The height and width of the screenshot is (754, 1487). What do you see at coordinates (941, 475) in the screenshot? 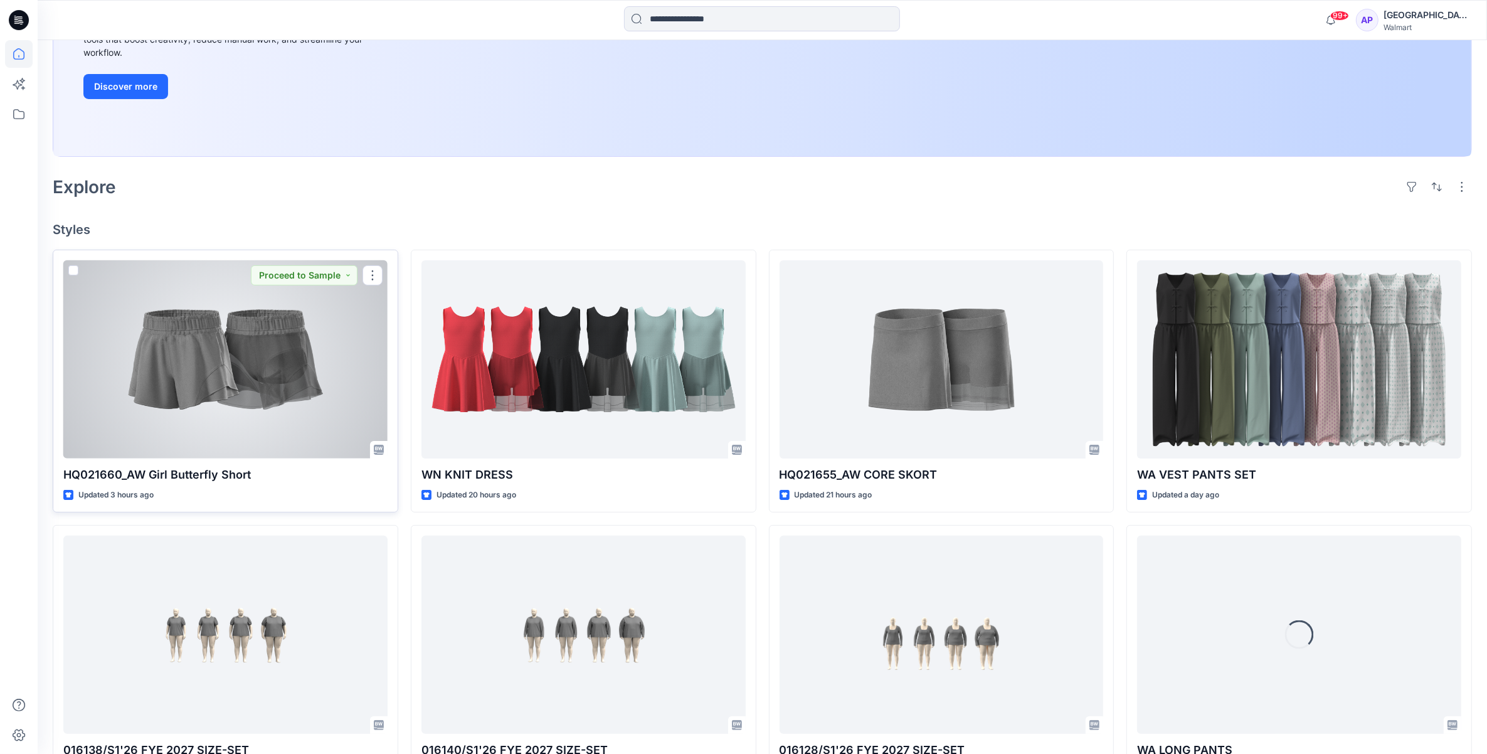
I see `p: HQ021655_AW CORE SKORT` at bounding box center [941, 475].